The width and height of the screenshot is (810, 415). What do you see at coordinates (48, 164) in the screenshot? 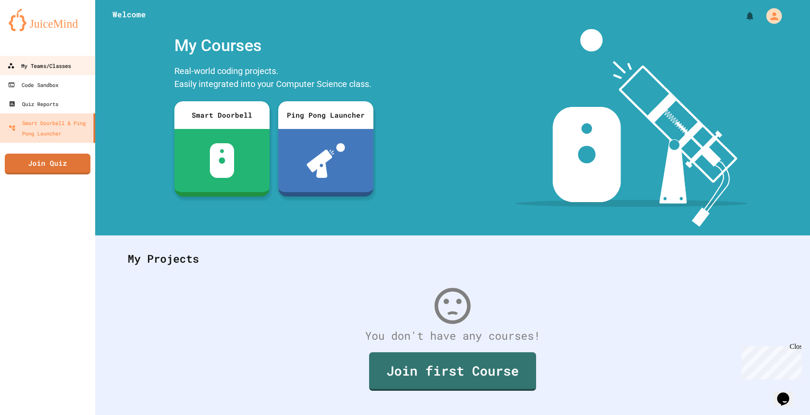
I see `a: Join Quiz` at bounding box center [48, 164].